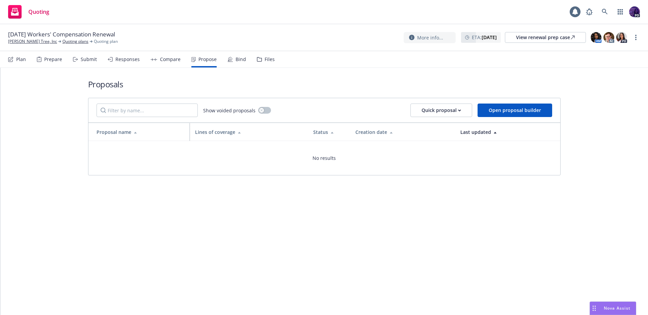 This screenshot has height=315, width=648. I want to click on a: View renewal prep case, so click(546, 37).